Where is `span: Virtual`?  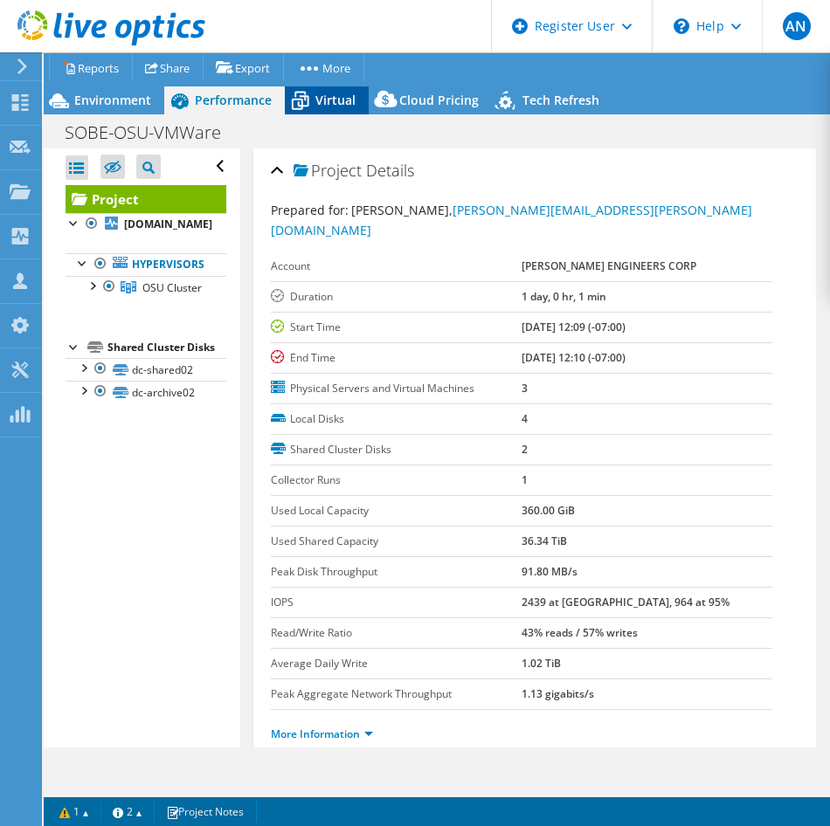
span: Virtual is located at coordinates (335, 100).